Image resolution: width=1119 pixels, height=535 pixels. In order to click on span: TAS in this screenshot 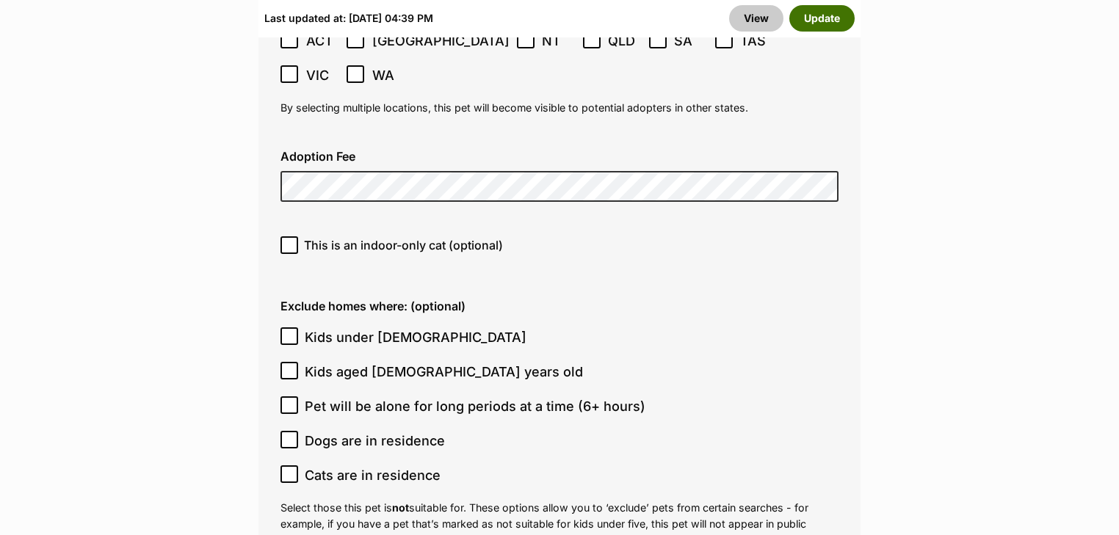, I will do `click(756, 40)`.